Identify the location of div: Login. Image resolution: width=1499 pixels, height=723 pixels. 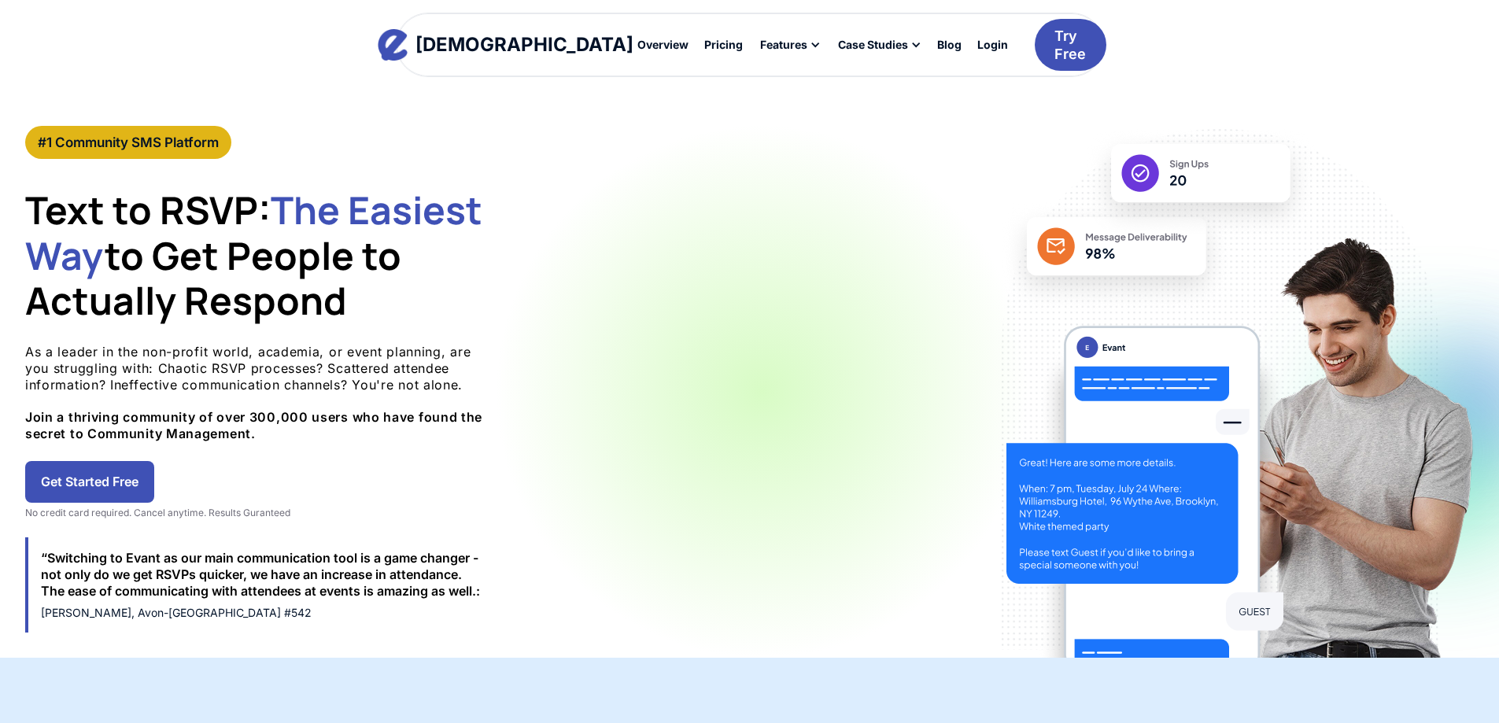
(992, 45).